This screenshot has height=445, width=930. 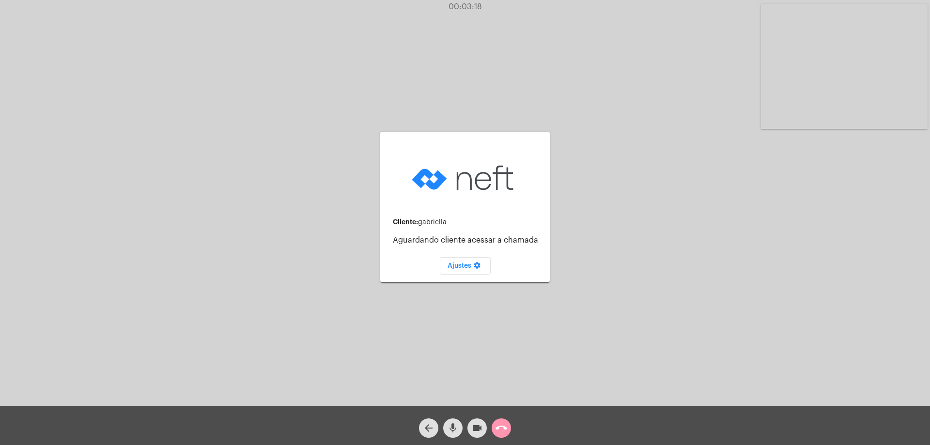 I want to click on mat-icon: videocam, so click(x=477, y=428).